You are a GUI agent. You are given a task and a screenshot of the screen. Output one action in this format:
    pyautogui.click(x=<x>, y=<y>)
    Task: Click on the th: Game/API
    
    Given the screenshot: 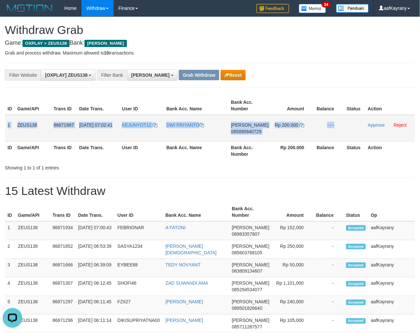 What is the action you would take?
    pyautogui.click(x=33, y=212)
    